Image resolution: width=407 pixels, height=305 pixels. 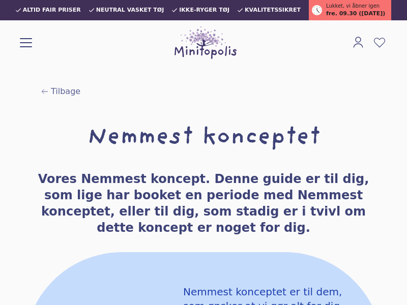 I want to click on span: Neutral vasket tøj, so click(x=130, y=10).